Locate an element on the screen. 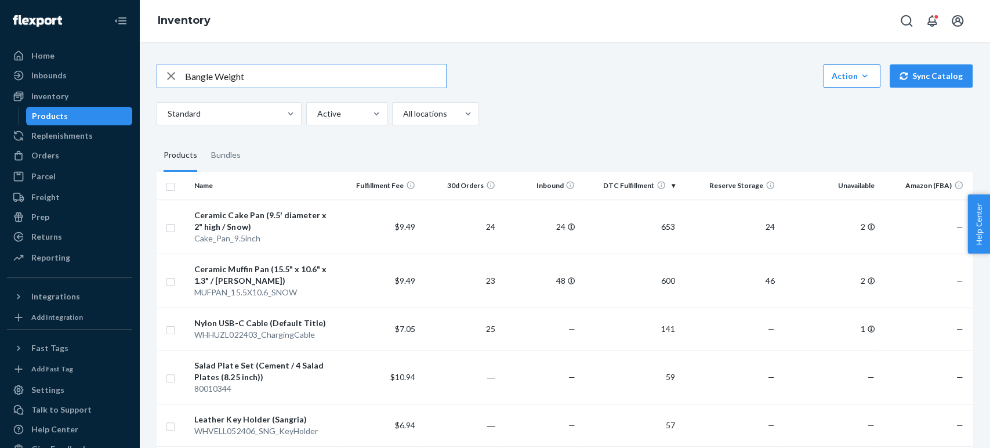 This screenshot has width=990, height=448. div: Integrations is located at coordinates (56, 296).